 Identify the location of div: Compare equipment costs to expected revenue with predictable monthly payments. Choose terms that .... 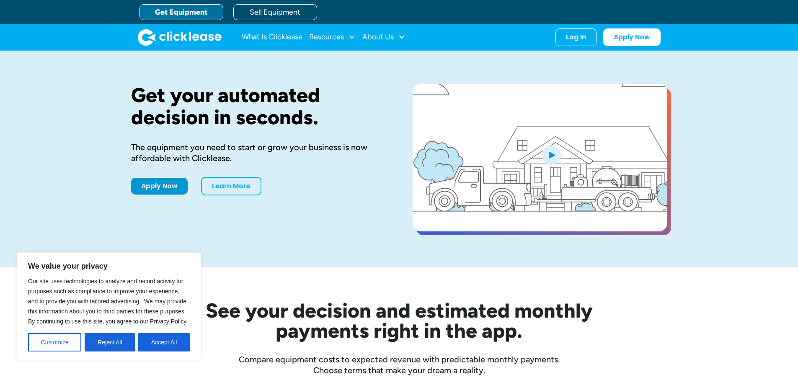
(399, 365).